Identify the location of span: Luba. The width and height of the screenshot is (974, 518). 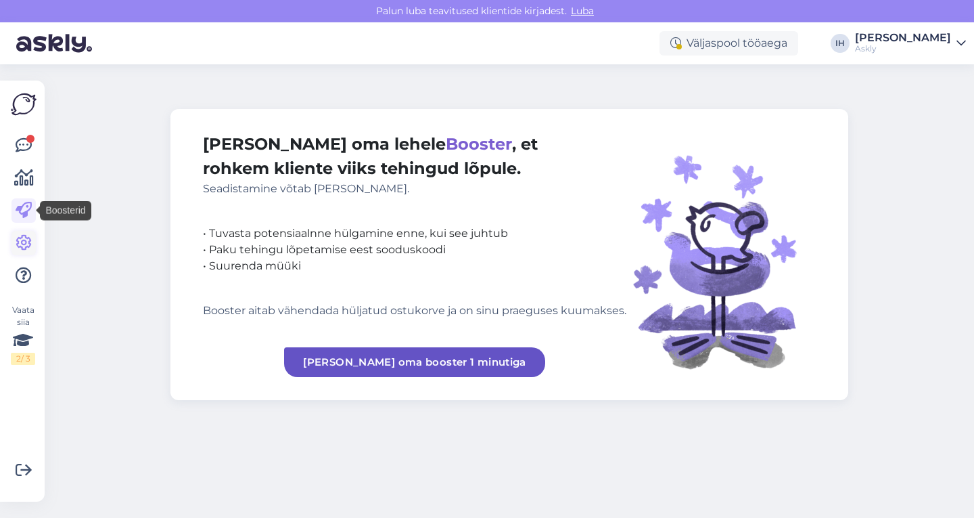
(583, 11).